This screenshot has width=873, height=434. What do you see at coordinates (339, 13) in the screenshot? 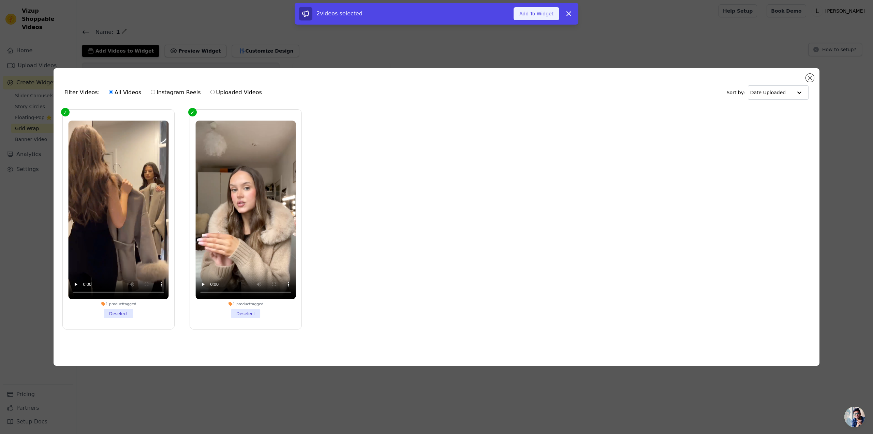
I see `span: 2 videos selected` at bounding box center [339, 13].